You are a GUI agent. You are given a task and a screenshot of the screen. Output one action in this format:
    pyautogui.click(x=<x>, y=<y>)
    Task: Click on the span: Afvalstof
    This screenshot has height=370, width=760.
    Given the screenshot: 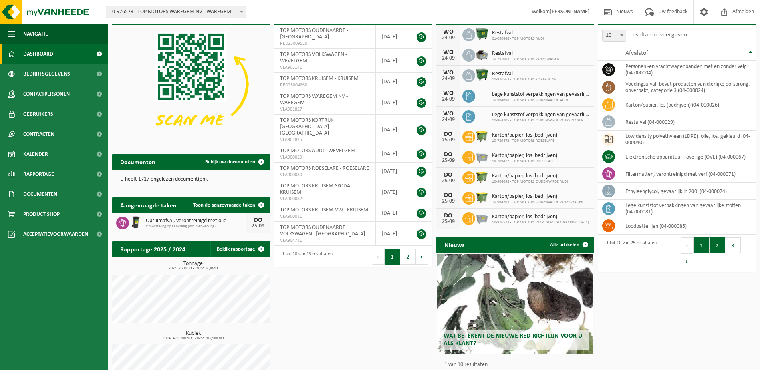 What is the action you would take?
    pyautogui.click(x=636, y=53)
    